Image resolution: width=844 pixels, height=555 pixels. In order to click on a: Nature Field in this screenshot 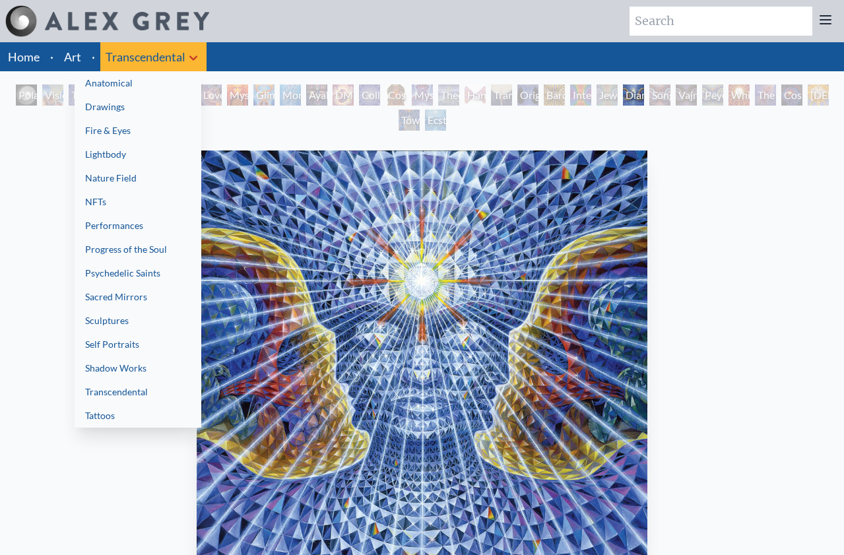, I will do `click(138, 178)`.